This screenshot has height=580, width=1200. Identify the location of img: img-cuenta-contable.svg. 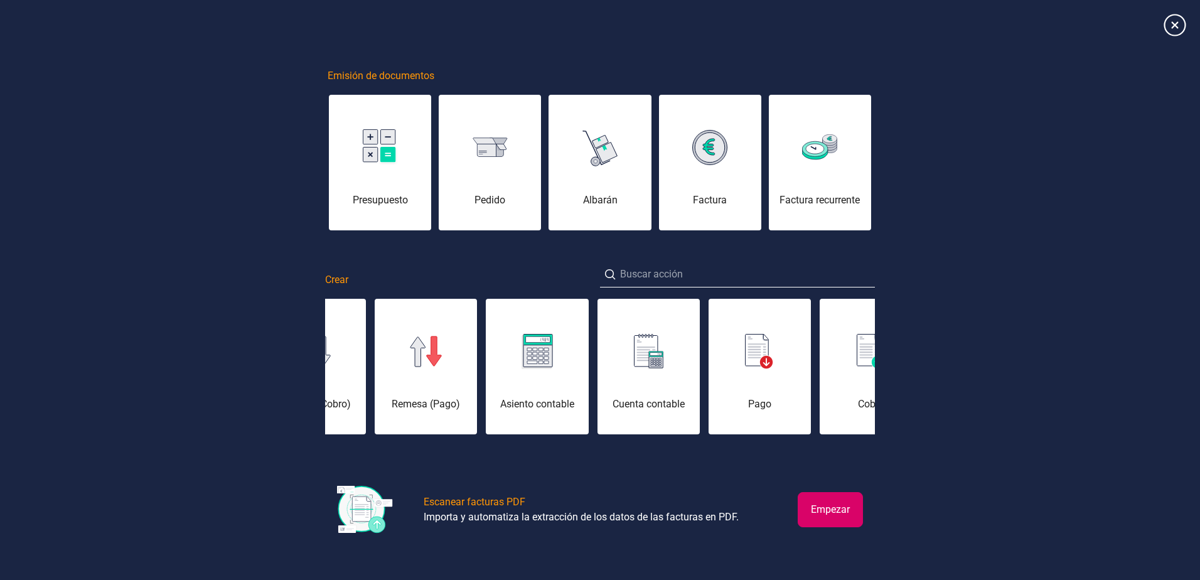
(648, 351).